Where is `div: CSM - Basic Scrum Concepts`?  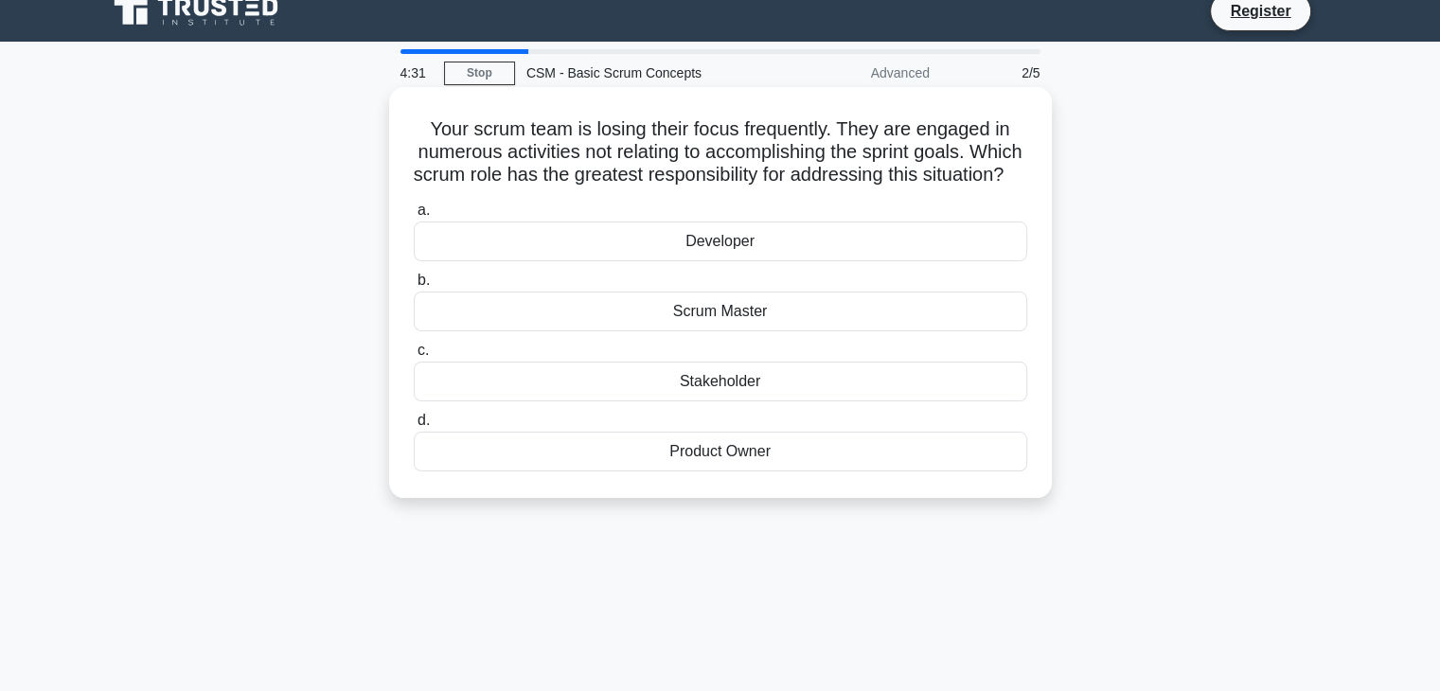
div: CSM - Basic Scrum Concepts is located at coordinates (645, 73).